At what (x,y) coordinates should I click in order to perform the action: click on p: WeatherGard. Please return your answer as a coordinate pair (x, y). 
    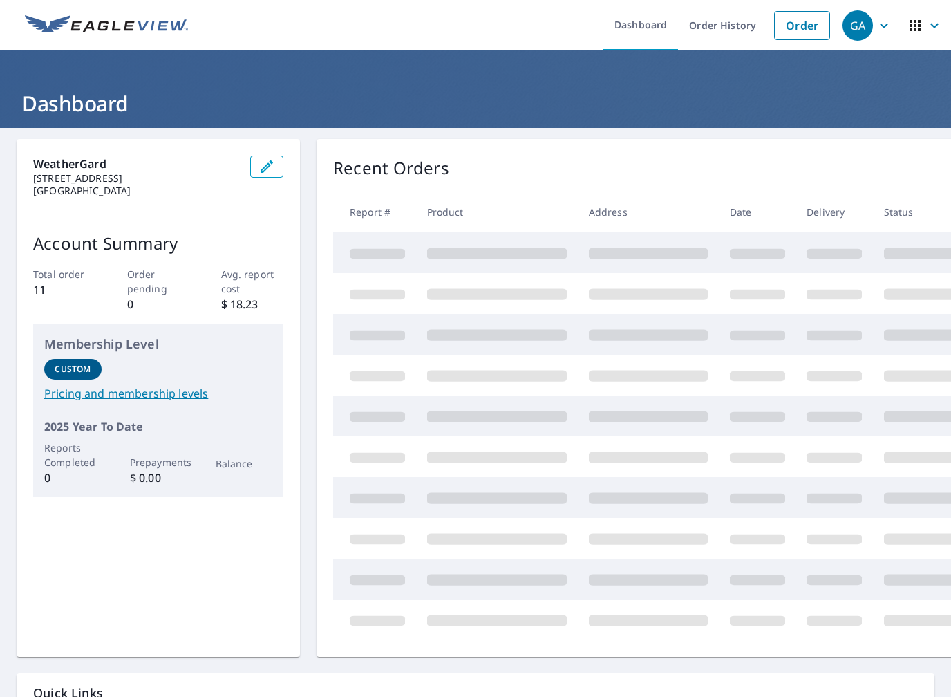
    Looking at the image, I should click on (136, 164).